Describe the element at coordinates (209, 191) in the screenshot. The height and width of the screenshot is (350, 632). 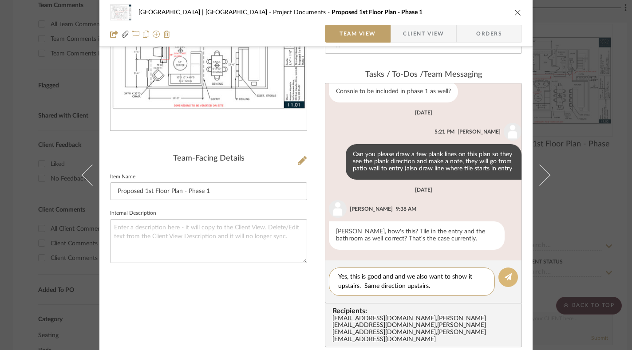
I see `input: Enter Item Name` at that location.